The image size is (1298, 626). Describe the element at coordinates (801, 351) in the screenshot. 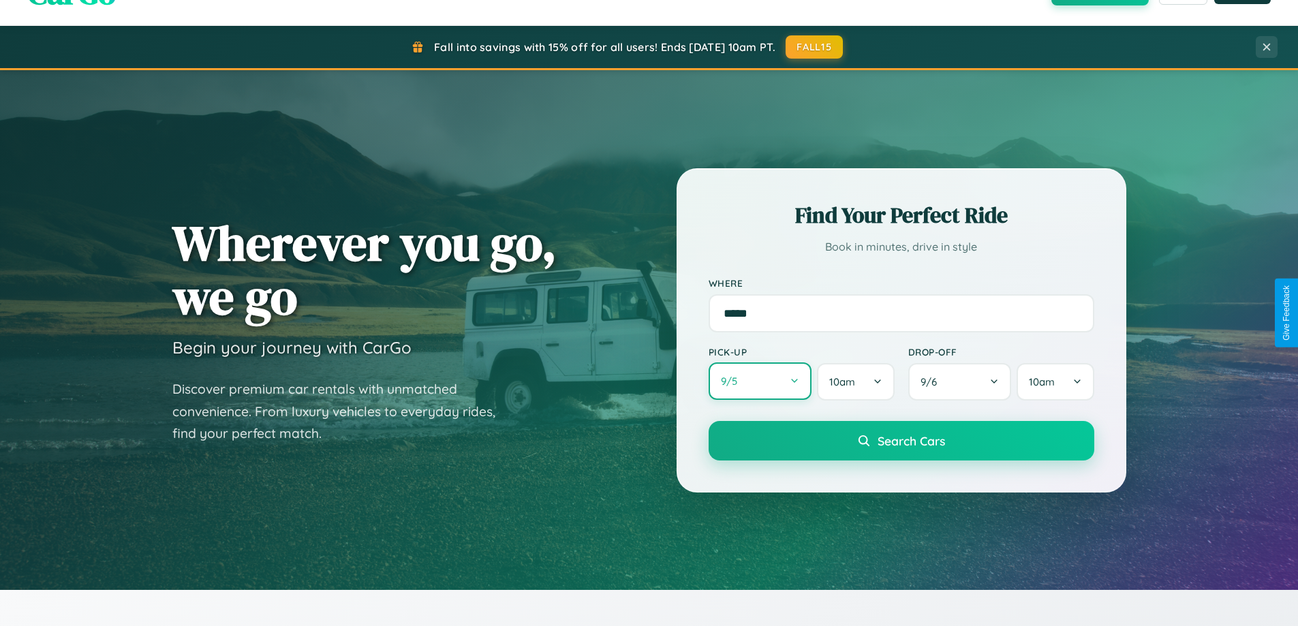

I see `label: Pick-up` at that location.